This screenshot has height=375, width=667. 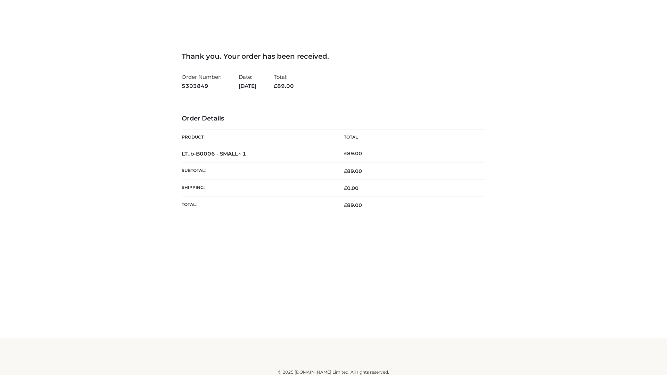 I want to click on th: Subtotal:, so click(x=258, y=171).